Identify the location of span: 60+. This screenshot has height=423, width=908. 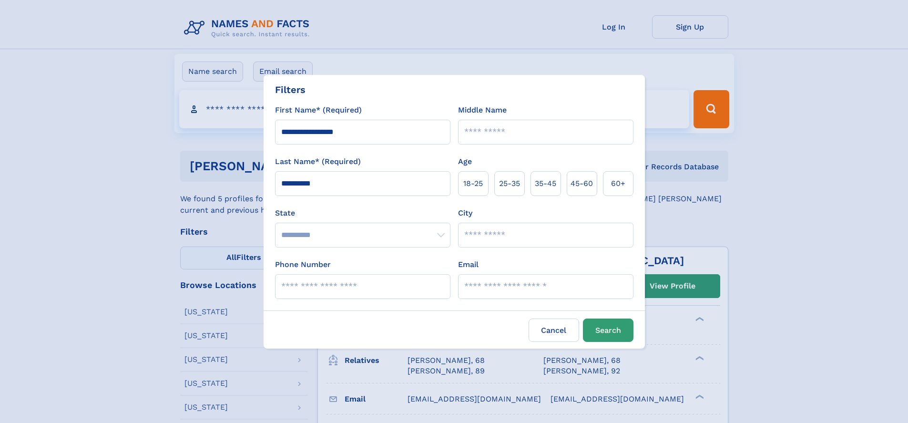
(618, 183).